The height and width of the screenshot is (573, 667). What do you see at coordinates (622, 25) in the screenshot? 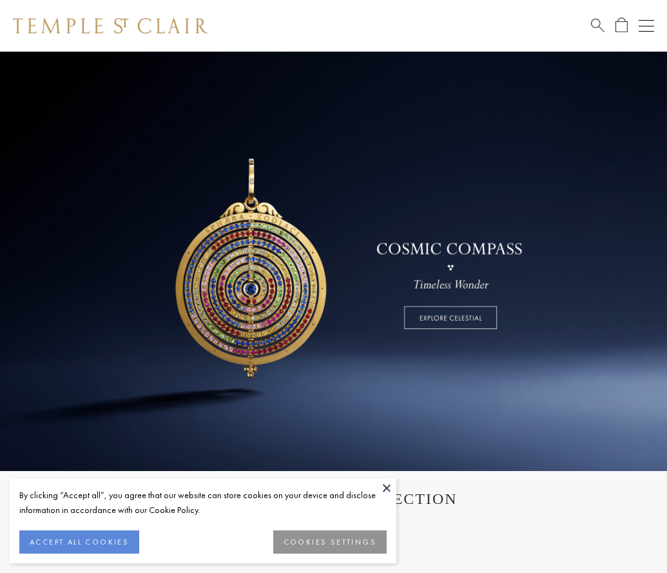
I see `a: Open Shopping Bag` at bounding box center [622, 25].